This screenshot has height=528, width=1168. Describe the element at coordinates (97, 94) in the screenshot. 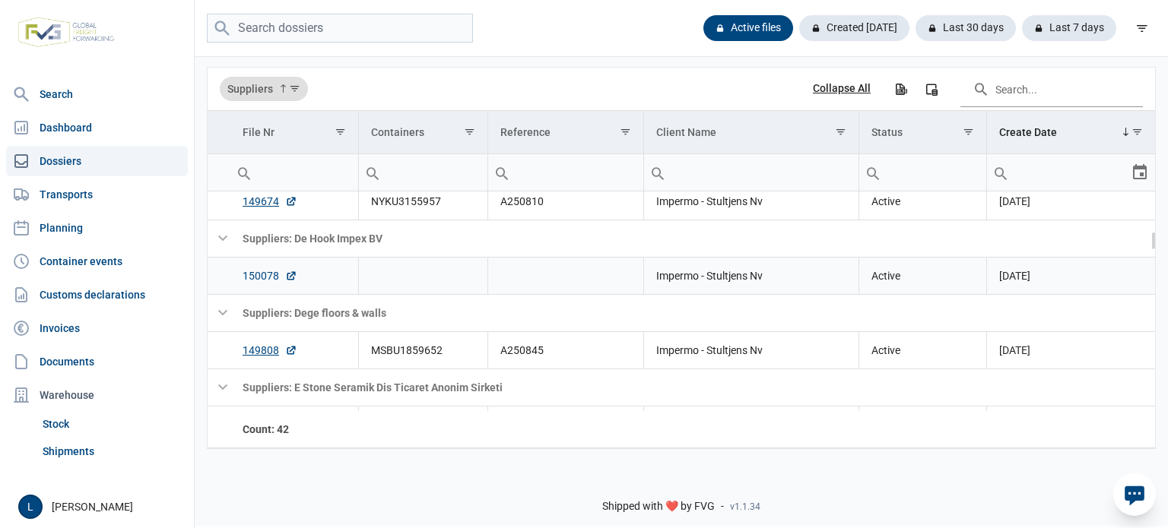

I see `a: Search` at that location.